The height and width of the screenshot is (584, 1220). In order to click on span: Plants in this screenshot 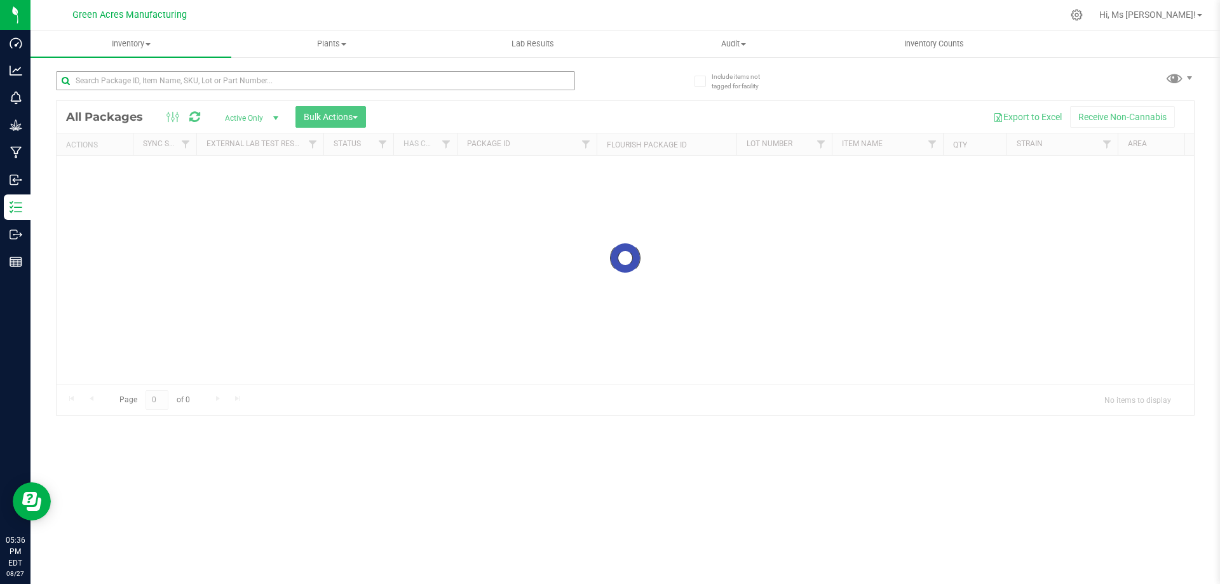, I will do `click(332, 44)`.